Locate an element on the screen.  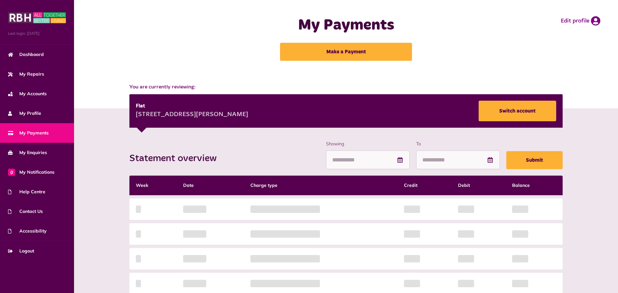
span: My Enquiries is located at coordinates (27, 153).